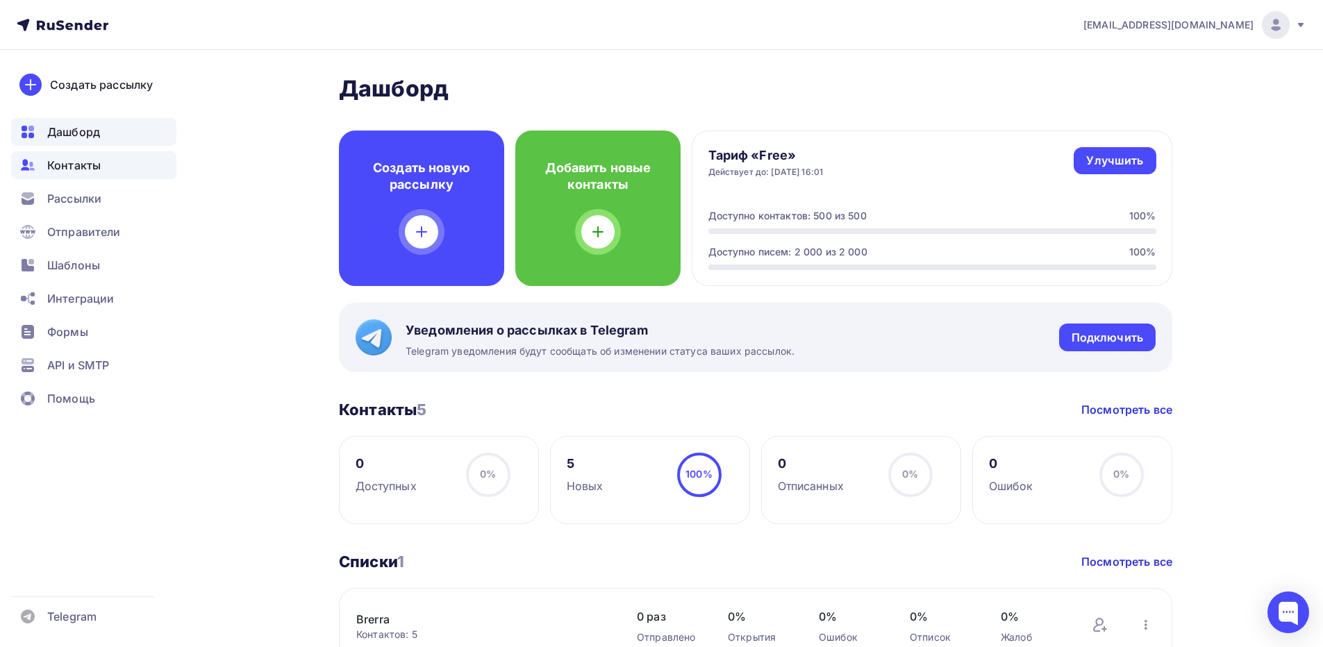  Describe the element at coordinates (1114, 160) in the screenshot. I see `div: Улучшить` at that location.